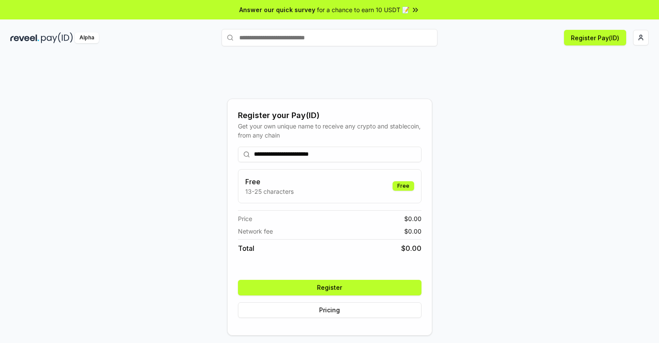 Image resolution: width=659 pixels, height=343 pixels. I want to click on span: Answer our quick survey, so click(277, 10).